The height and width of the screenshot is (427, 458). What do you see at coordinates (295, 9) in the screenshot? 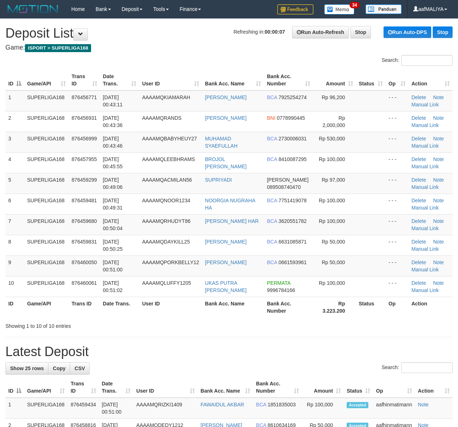
I see `img: Feedback.jpg` at bounding box center [295, 9].